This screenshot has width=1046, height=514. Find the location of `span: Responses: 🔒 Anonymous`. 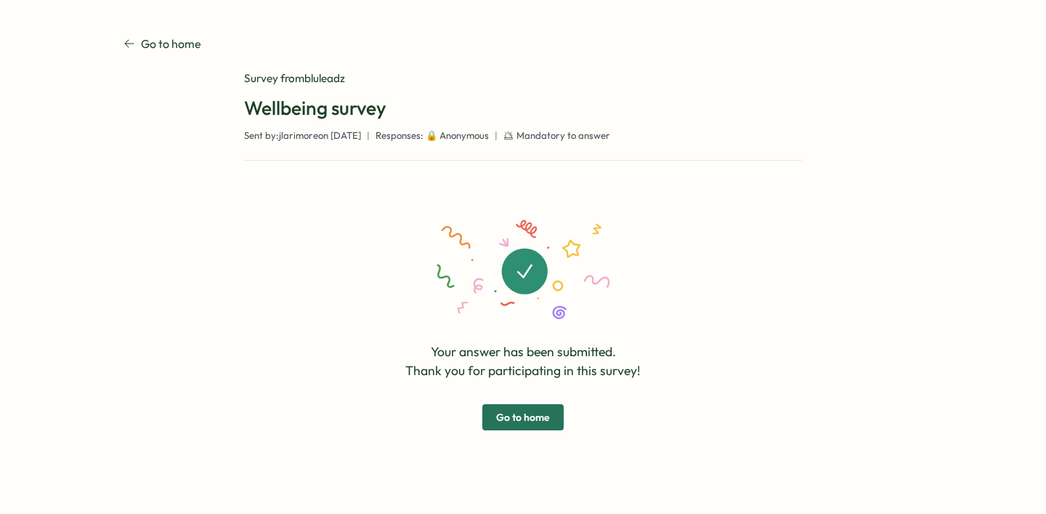

span: Responses: 🔒 Anonymous is located at coordinates (432, 136).